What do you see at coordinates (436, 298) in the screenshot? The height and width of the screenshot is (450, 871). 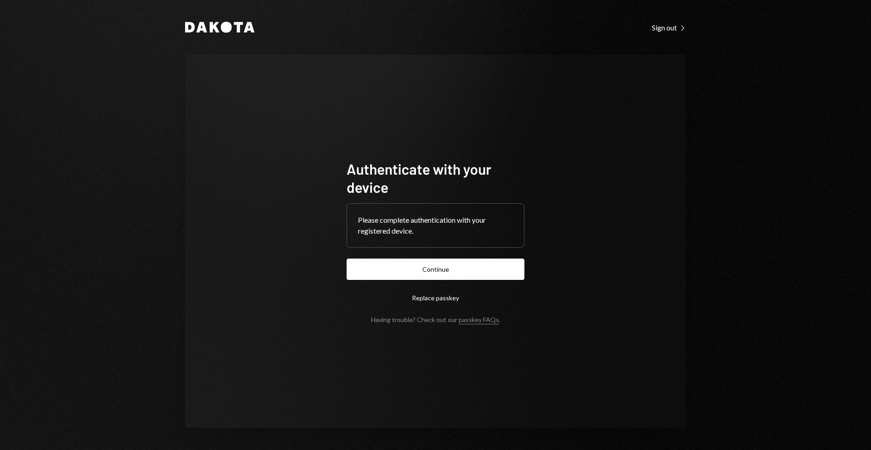 I see `button: Replace passkey` at bounding box center [436, 298].